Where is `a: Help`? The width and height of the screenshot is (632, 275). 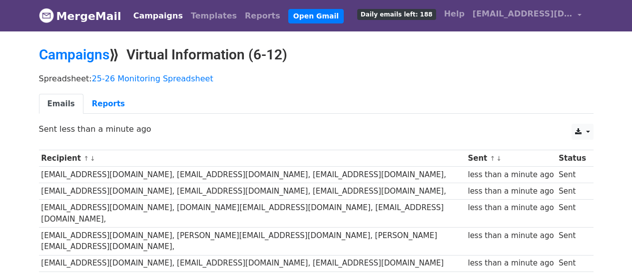
a: Help is located at coordinates (454, 14).